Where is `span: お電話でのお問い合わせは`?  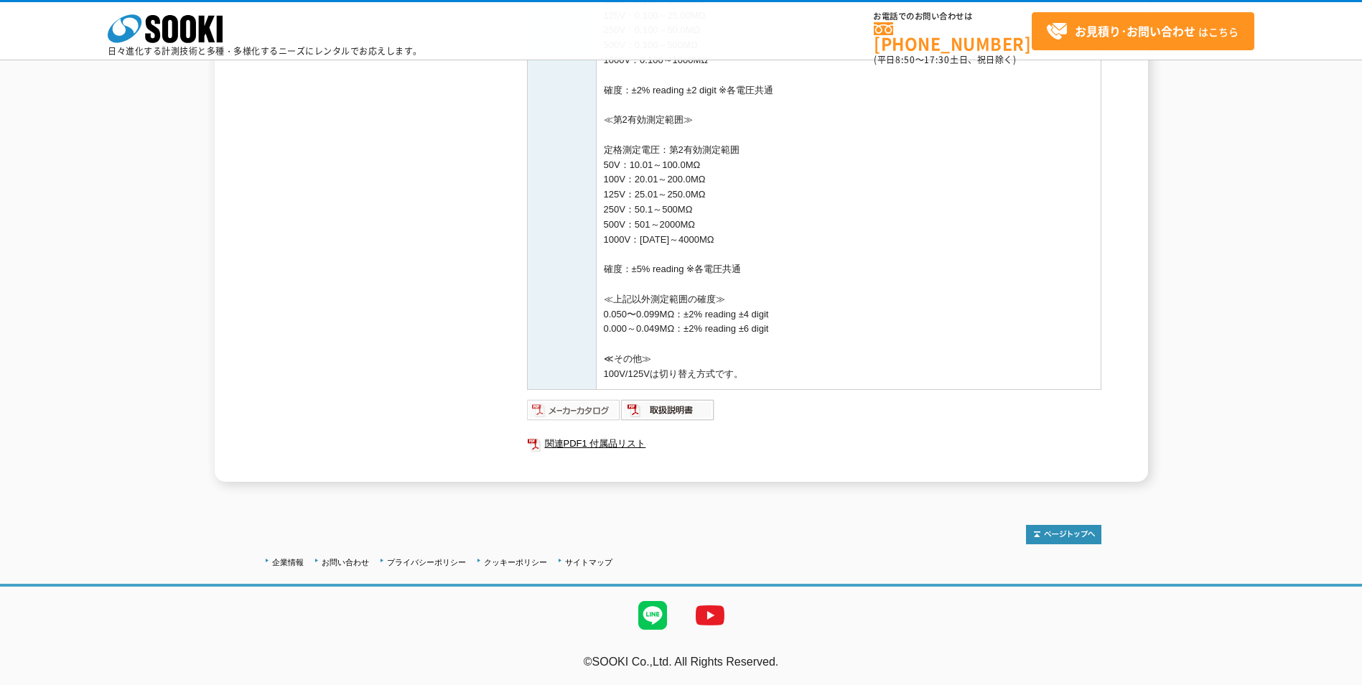
span: お電話でのお問い合わせは is located at coordinates (953, 17).